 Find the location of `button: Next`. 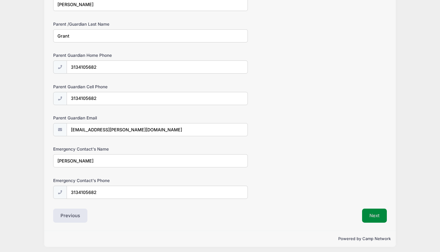

button: Next is located at coordinates (374, 216).